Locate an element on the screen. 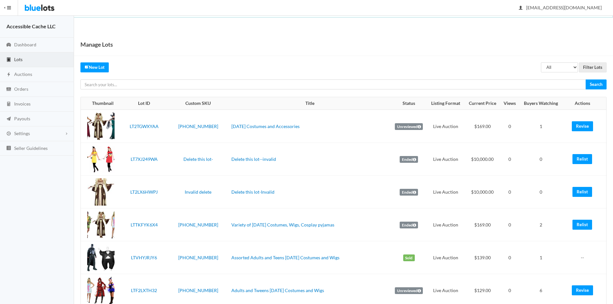 This screenshot has width=613, height=304. strong: Accessible Cache LLC is located at coordinates (31, 26).